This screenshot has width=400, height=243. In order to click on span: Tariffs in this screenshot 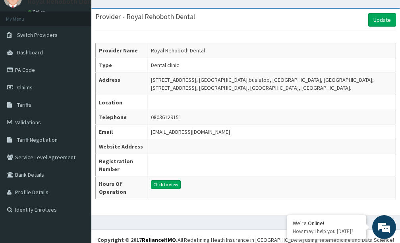, I will do `click(24, 105)`.